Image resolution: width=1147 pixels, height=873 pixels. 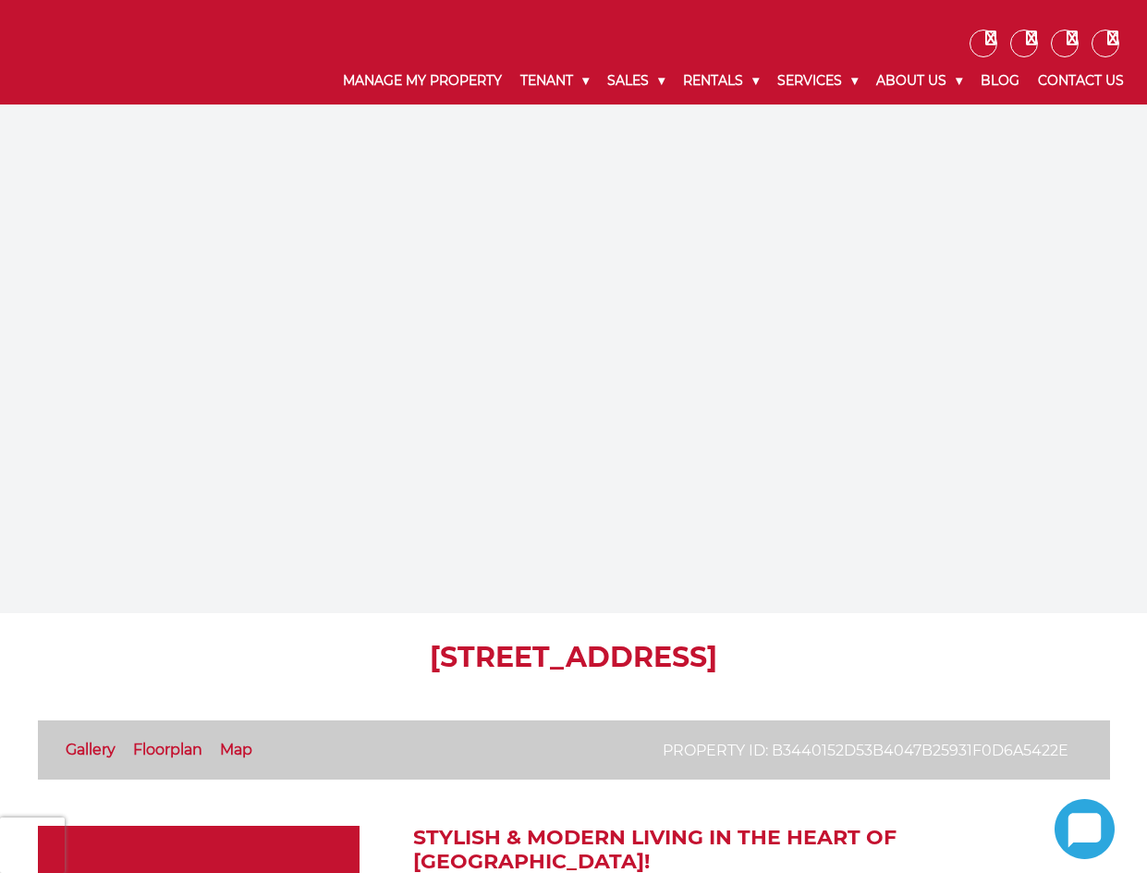 I want to click on a: Rentals, so click(x=721, y=80).